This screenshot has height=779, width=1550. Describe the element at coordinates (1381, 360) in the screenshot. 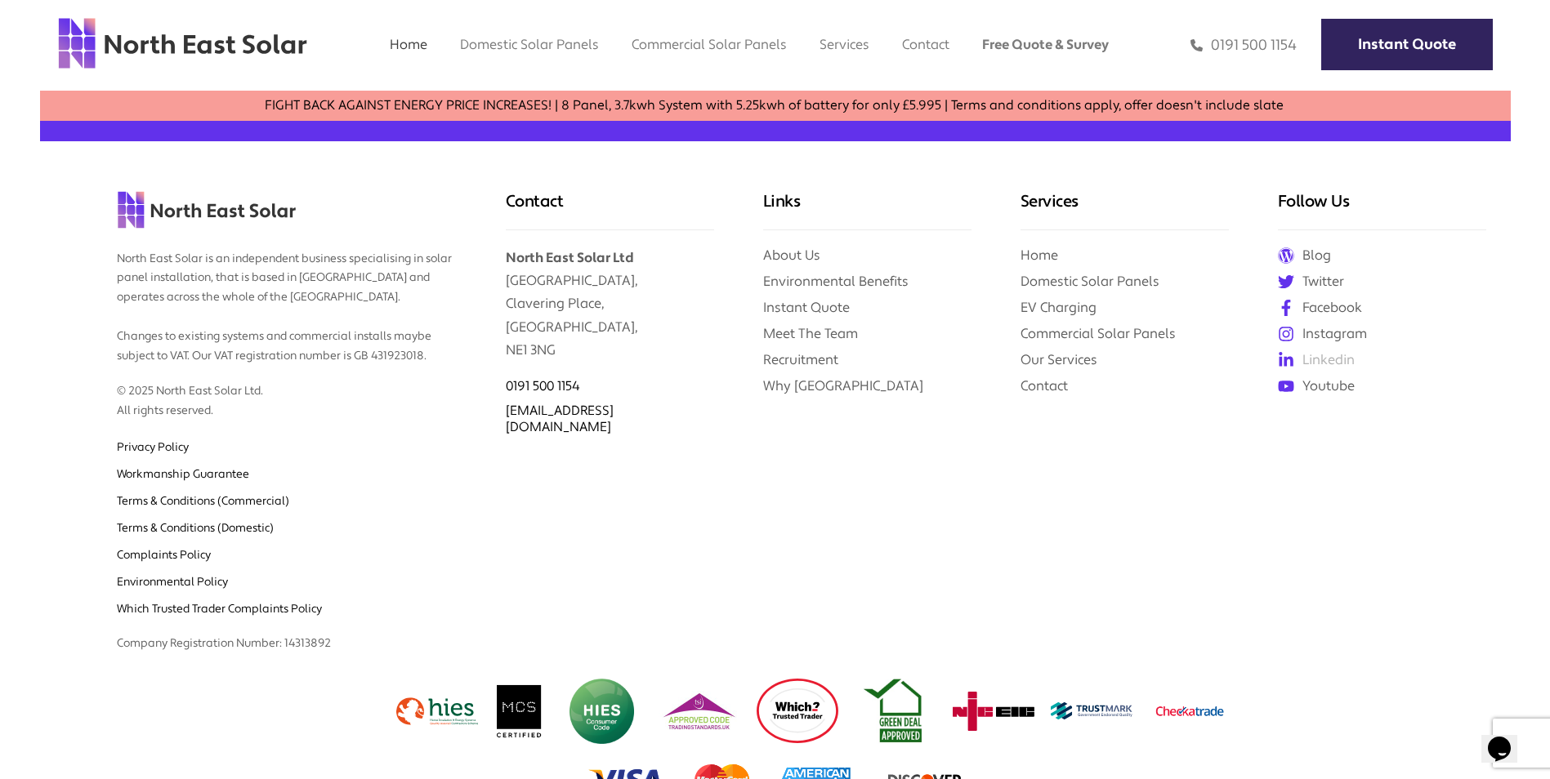

I see `a: Linkedin` at that location.